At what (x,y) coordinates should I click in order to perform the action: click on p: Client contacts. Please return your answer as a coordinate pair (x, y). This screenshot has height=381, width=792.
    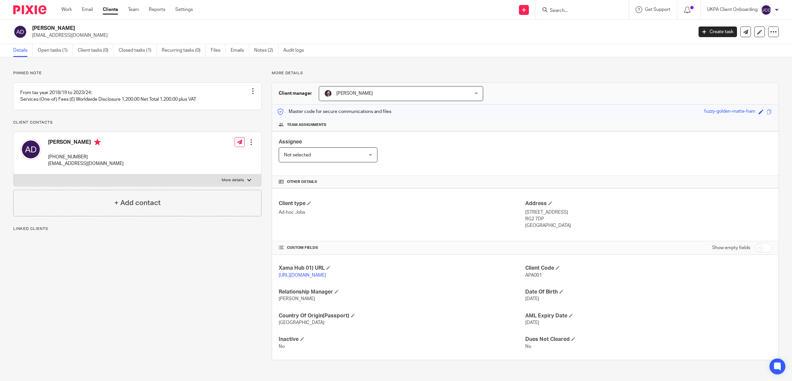
    Looking at the image, I should click on (137, 123).